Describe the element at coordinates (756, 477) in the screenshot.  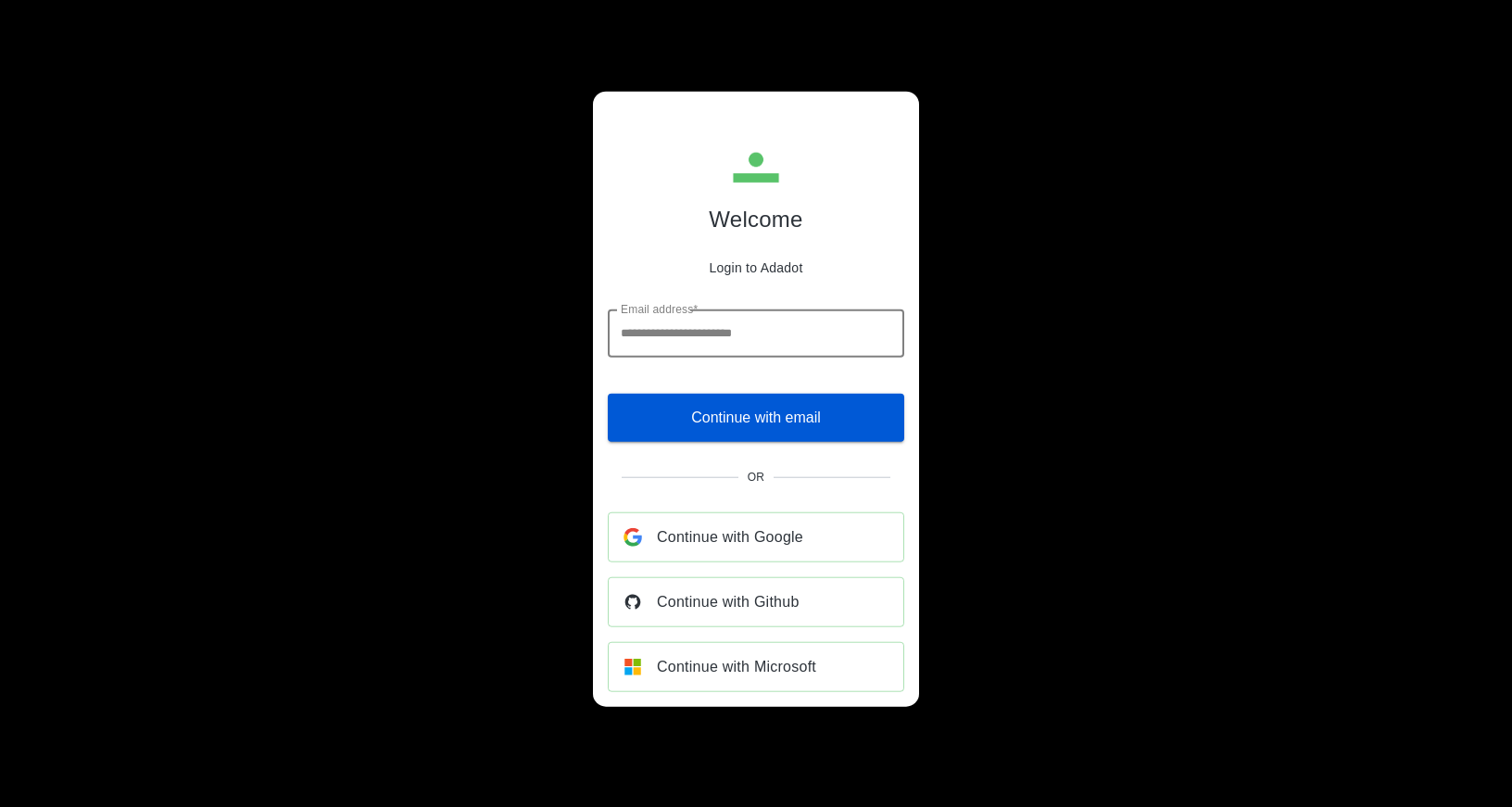
I see `span: Or` at that location.